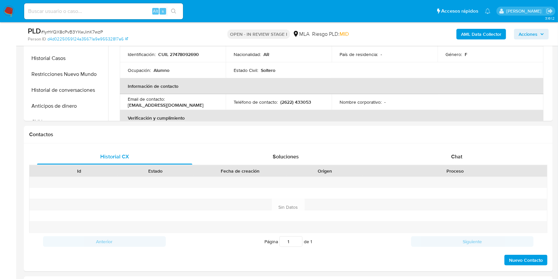 This screenshot has width=558, height=279. I want to click on p: AR, so click(267, 54).